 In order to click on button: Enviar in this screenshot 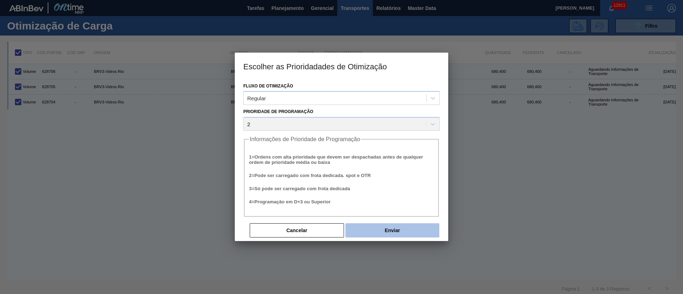, I will do `click(393, 231)`.